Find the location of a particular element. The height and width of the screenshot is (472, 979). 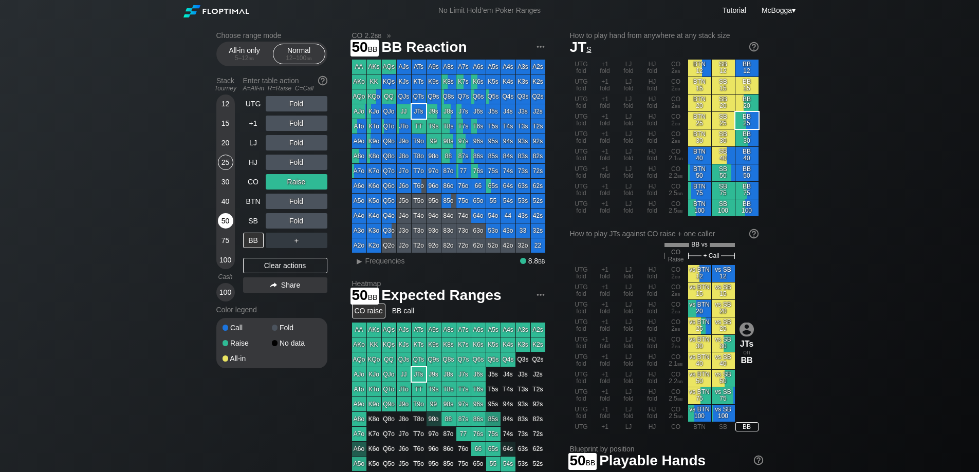

div: J5o is located at coordinates (404, 201).